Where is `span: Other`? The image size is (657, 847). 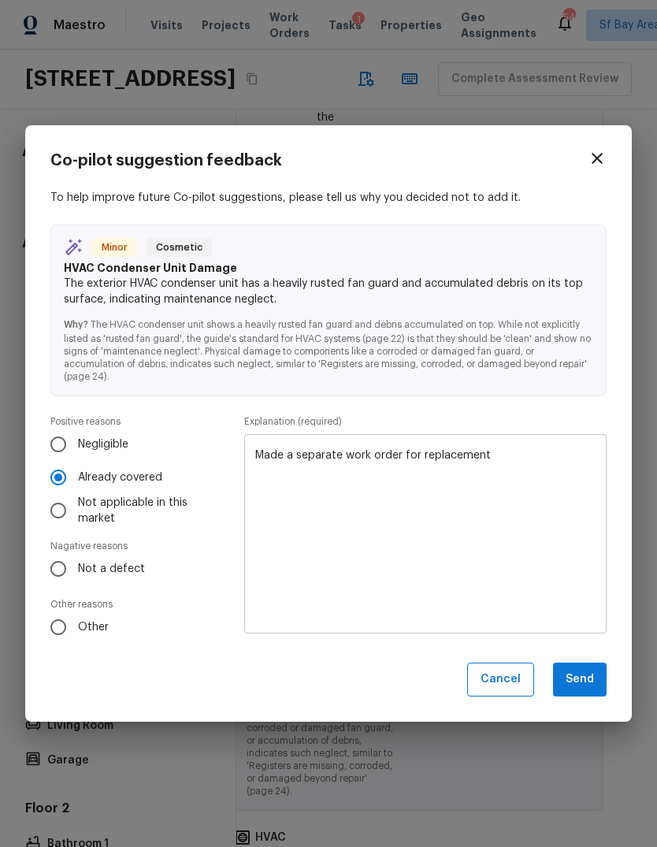
span: Other is located at coordinates (93, 628).